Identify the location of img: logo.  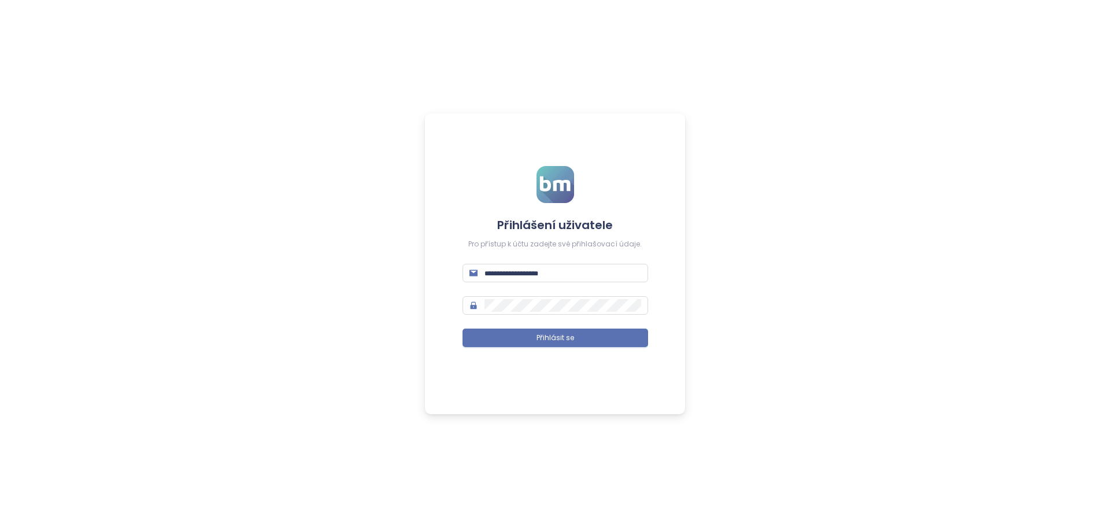
(555, 184).